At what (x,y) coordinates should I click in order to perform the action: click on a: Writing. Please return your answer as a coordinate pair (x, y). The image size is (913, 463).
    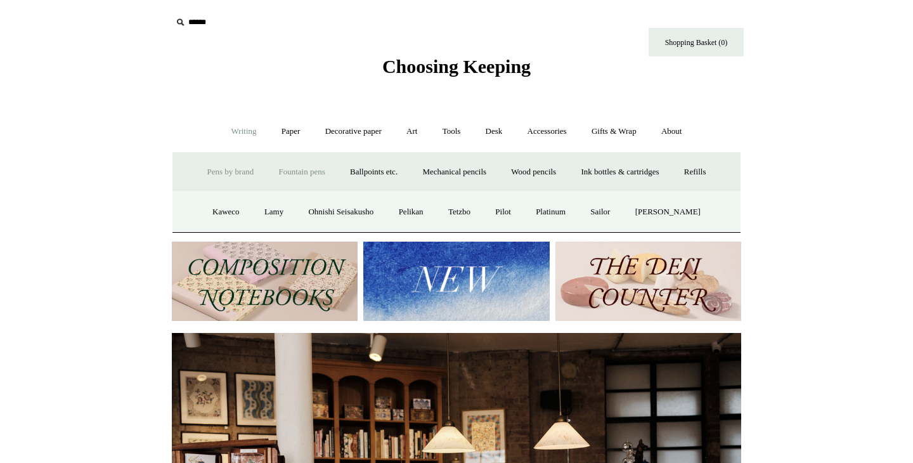
    Looking at the image, I should click on (244, 131).